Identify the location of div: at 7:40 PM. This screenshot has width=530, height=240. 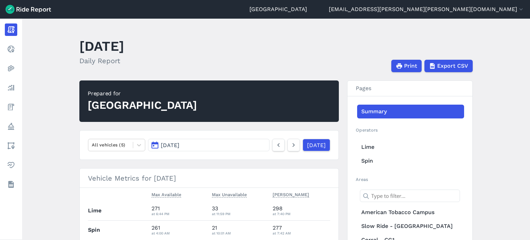
(301, 214).